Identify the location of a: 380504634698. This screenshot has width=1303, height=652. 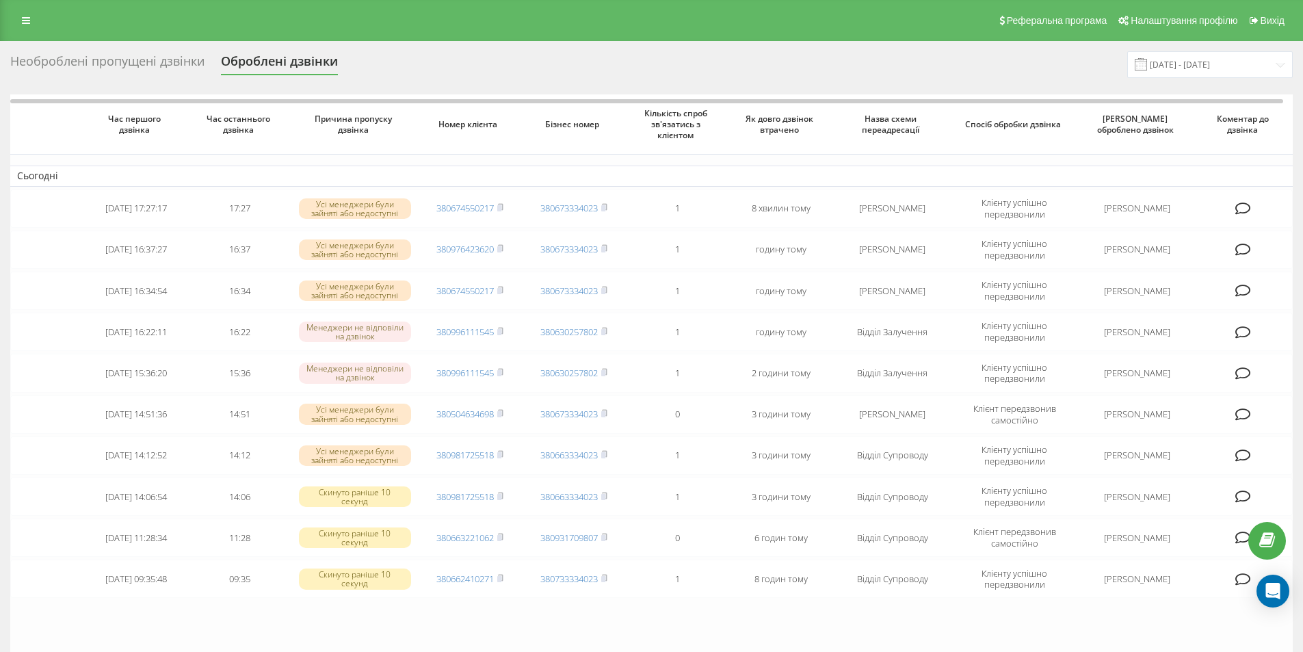
(465, 414).